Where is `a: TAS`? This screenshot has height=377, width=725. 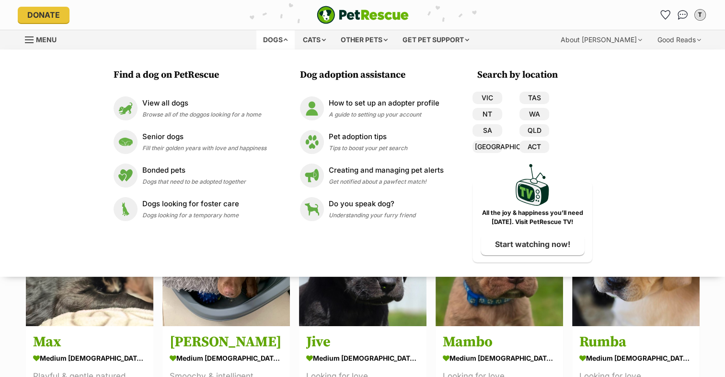 a: TAS is located at coordinates (534, 98).